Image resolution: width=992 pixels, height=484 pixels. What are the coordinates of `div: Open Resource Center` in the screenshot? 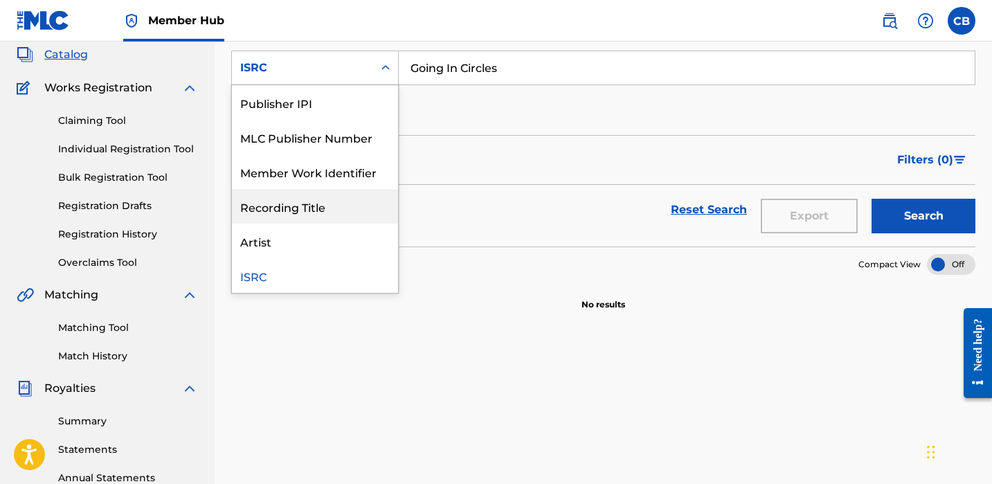 It's located at (24, 55).